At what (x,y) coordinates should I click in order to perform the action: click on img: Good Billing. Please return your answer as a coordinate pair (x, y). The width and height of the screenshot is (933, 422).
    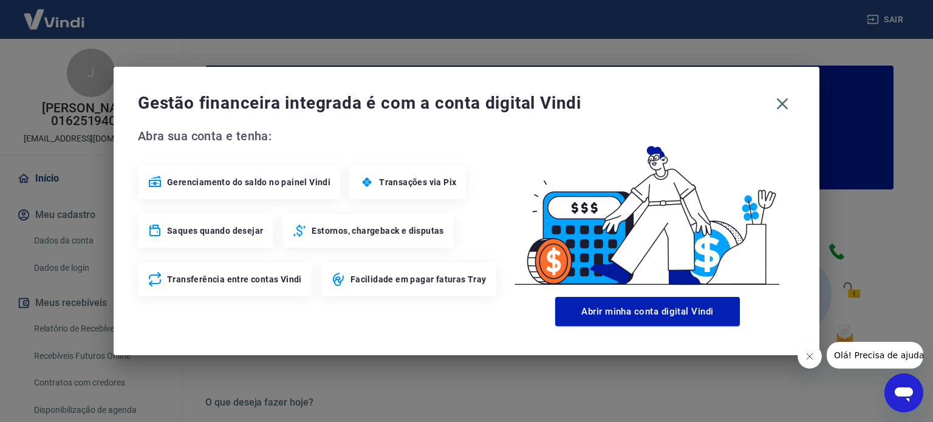
    Looking at the image, I should click on (647, 209).